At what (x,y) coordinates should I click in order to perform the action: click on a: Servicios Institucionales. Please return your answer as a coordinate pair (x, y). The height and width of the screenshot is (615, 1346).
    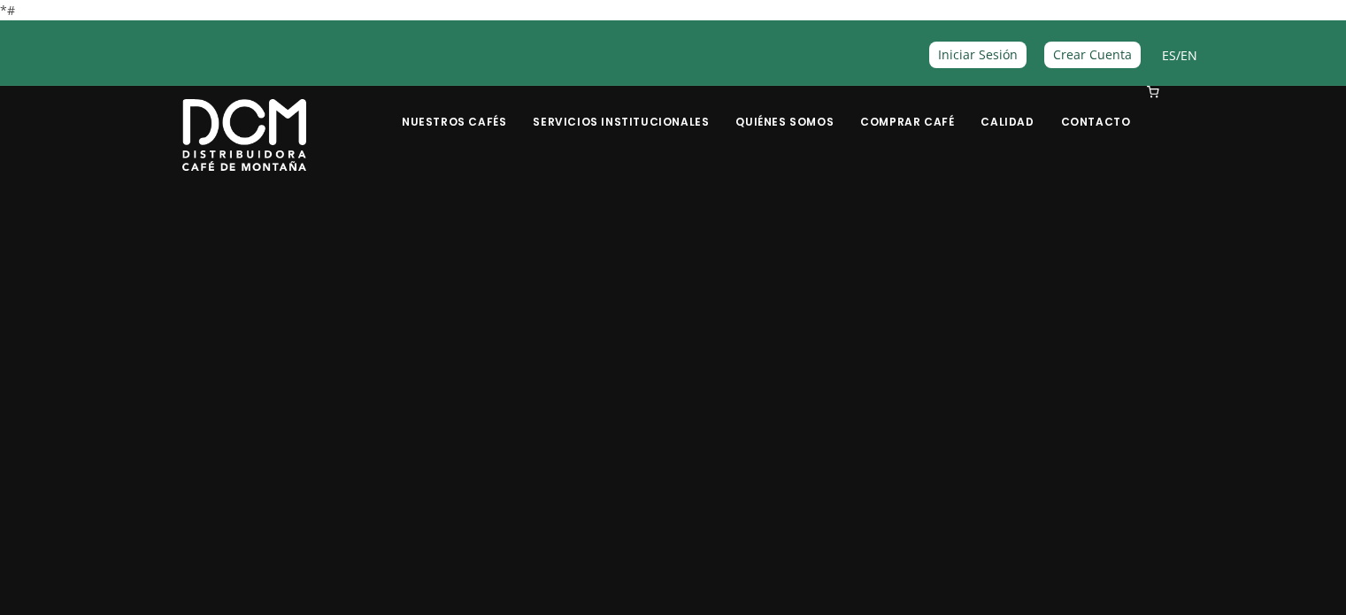
    Looking at the image, I should click on (621, 108).